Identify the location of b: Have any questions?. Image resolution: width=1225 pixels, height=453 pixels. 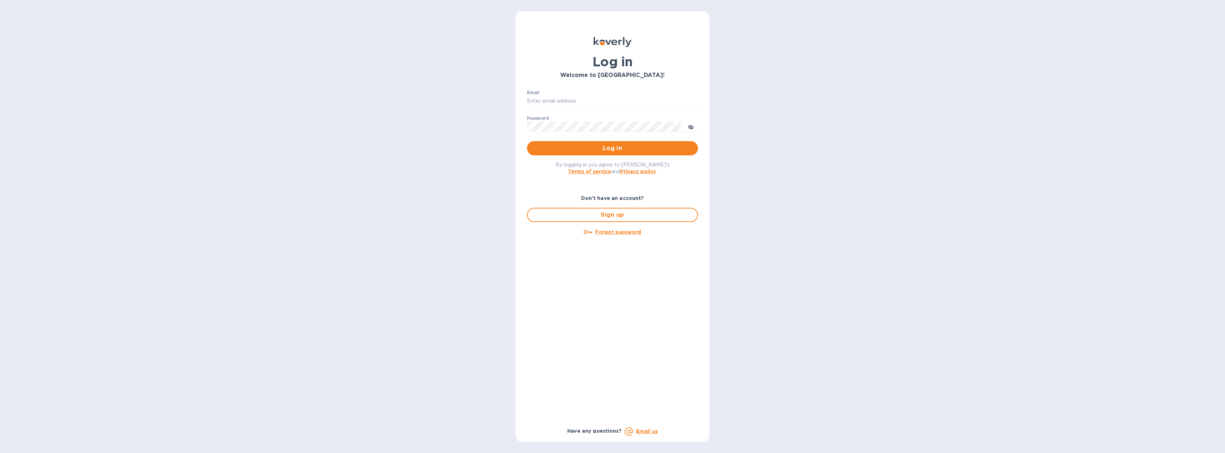
(594, 431).